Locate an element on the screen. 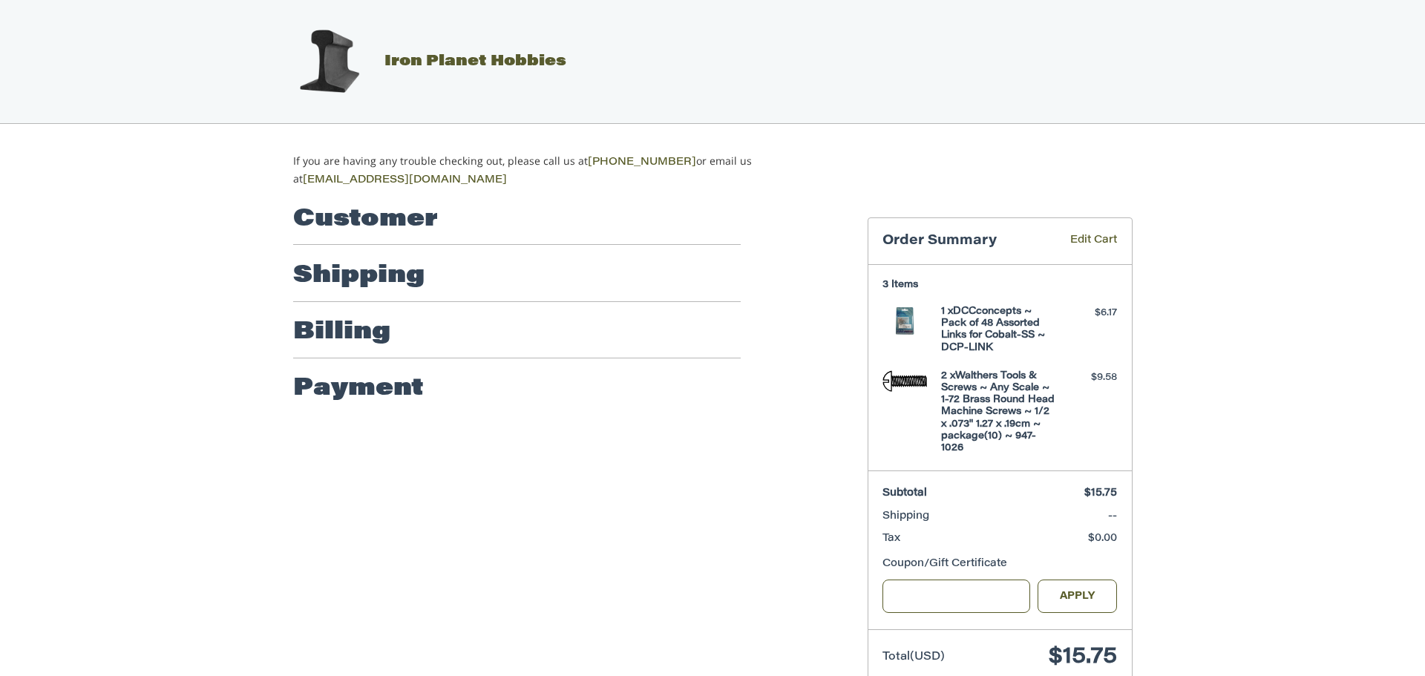 This screenshot has height=676, width=1425. input: Gift Certificate or Coupon Code is located at coordinates (956, 596).